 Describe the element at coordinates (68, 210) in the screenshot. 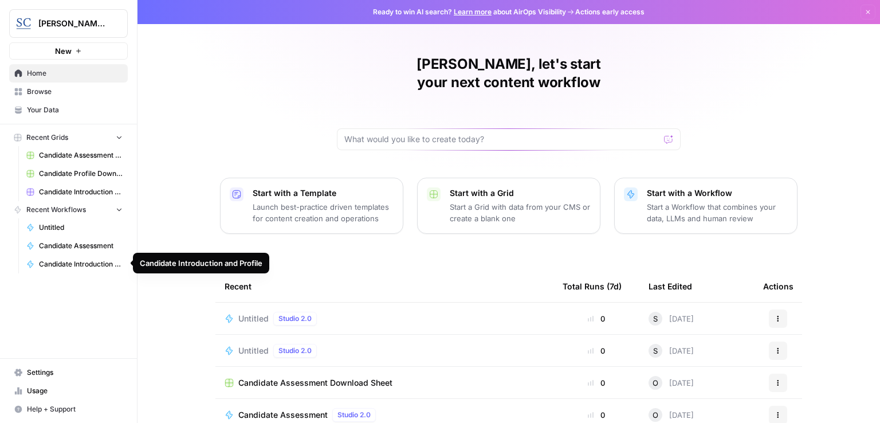

I see `button: Recent Workflows` at that location.